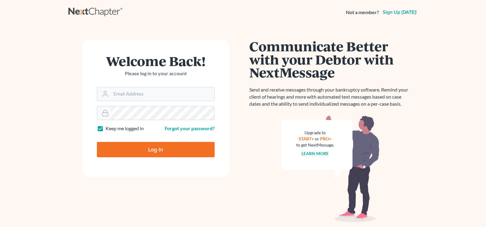  What do you see at coordinates (125, 128) in the screenshot?
I see `label: Keep me logged in` at bounding box center [125, 128].